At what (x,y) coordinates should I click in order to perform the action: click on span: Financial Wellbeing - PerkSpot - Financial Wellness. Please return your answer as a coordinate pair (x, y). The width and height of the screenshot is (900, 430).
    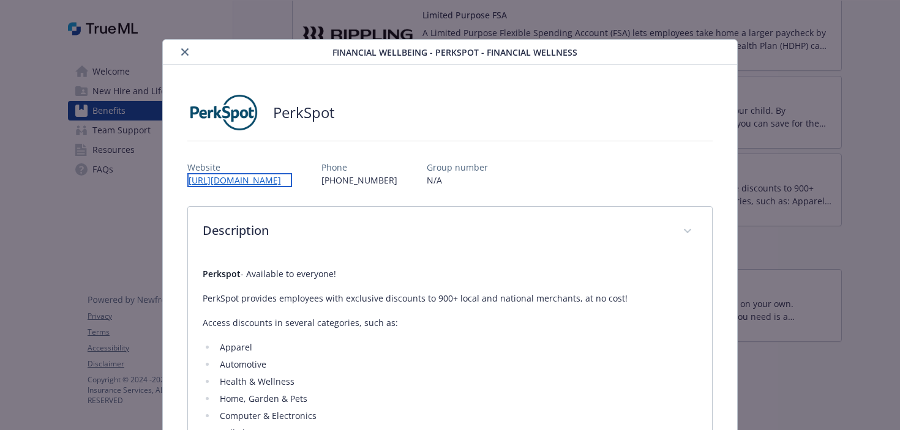
    Looking at the image, I should click on (455, 52).